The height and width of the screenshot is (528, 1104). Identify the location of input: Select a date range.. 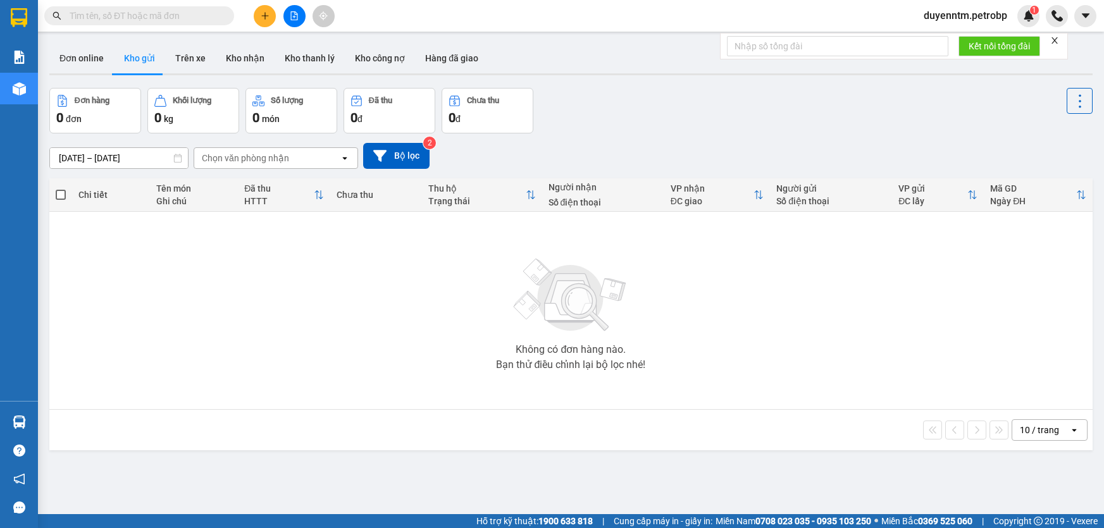
(119, 158).